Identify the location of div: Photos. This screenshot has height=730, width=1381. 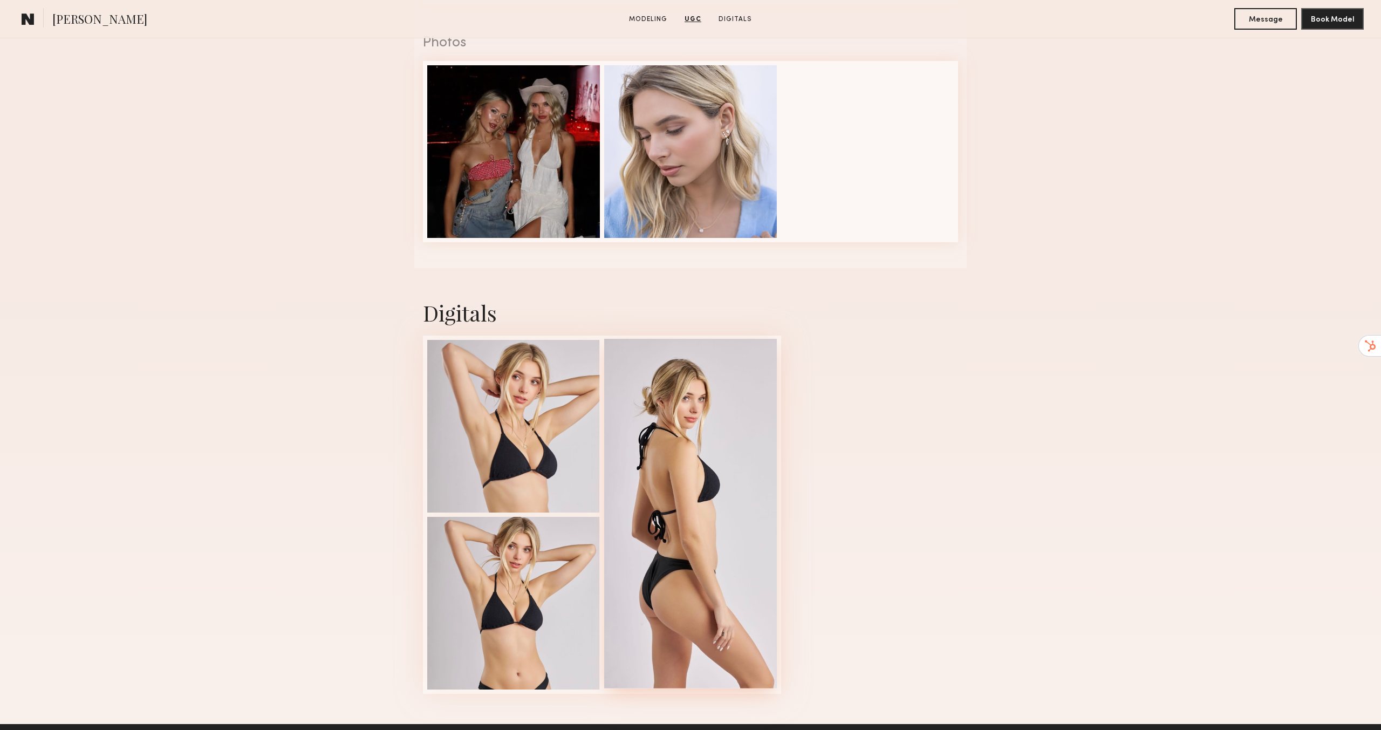
(691, 43).